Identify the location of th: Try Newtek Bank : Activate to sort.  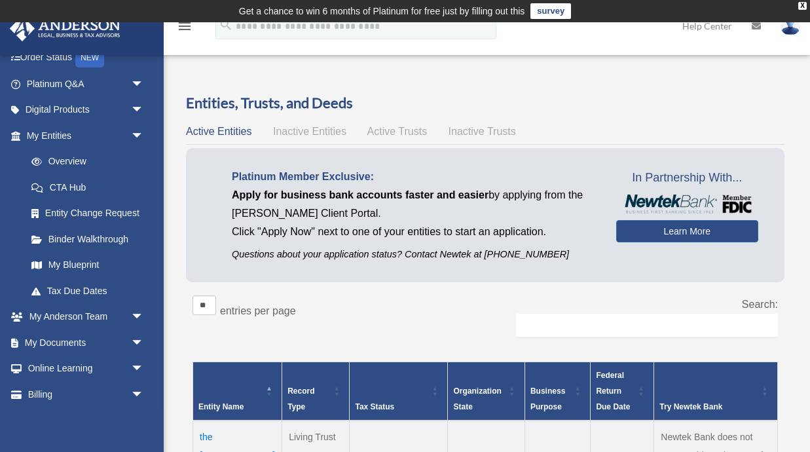
(716, 392).